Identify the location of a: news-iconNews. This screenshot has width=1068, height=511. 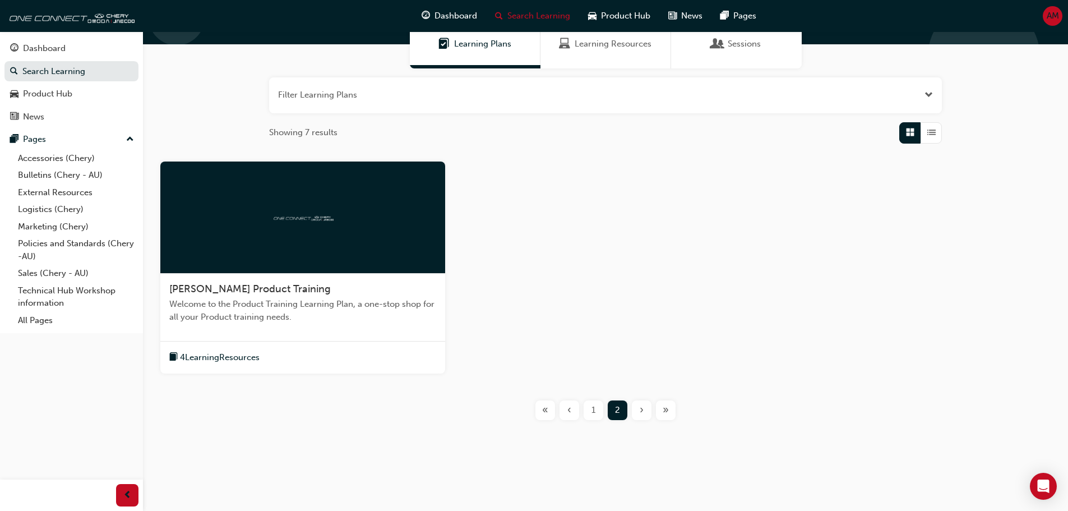
(685, 16).